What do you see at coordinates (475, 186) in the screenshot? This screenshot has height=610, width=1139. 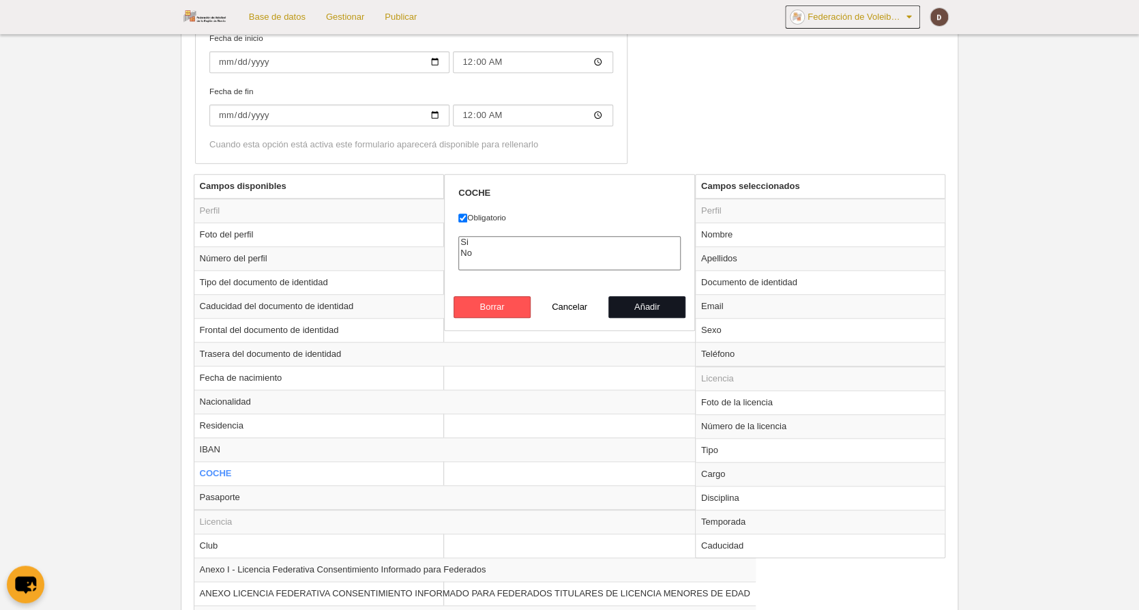 I see `th: Campos disponibles` at bounding box center [475, 186].